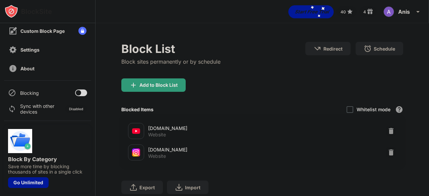  I want to click on div: Blocked Items, so click(137, 109).